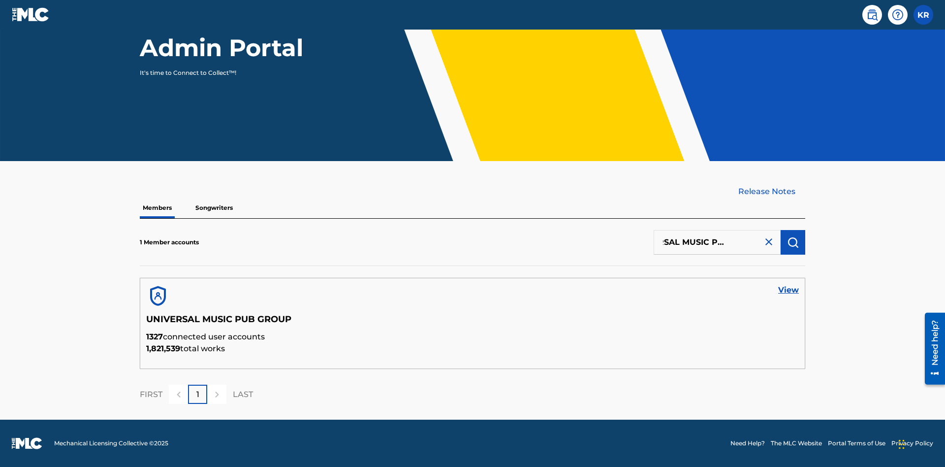 The height and width of the screenshot is (467, 945). What do you see at coordinates (31, 14) in the screenshot?
I see `img: MLC Logo` at bounding box center [31, 14].